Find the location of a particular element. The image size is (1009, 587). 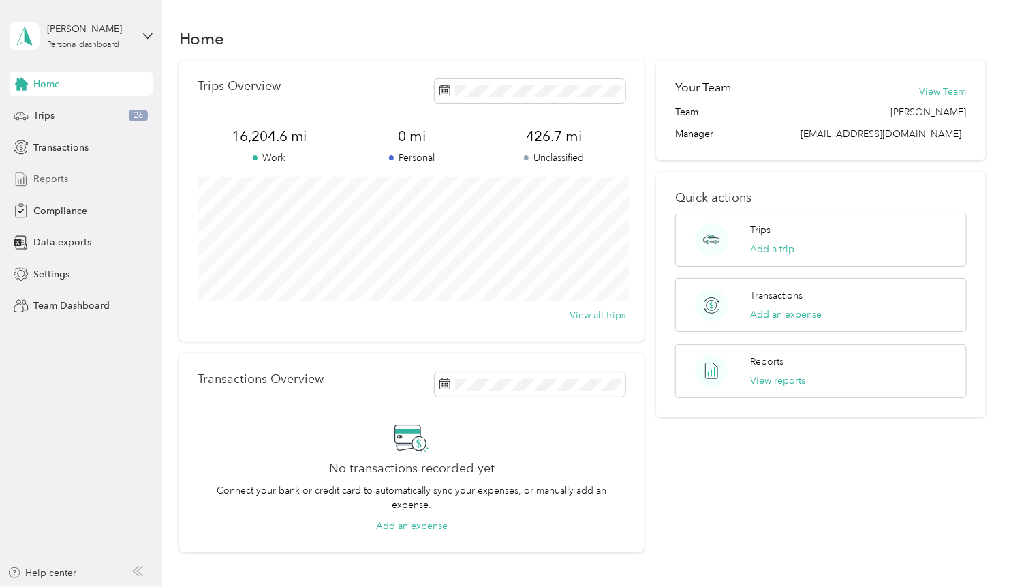

p: Trips Overview is located at coordinates (240, 86).